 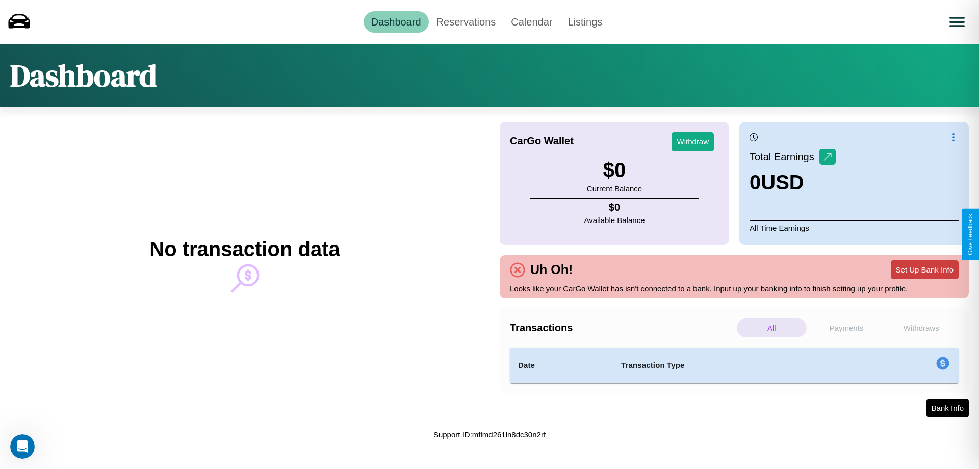 I want to click on button: Set Up Bank Info, so click(x=924, y=269).